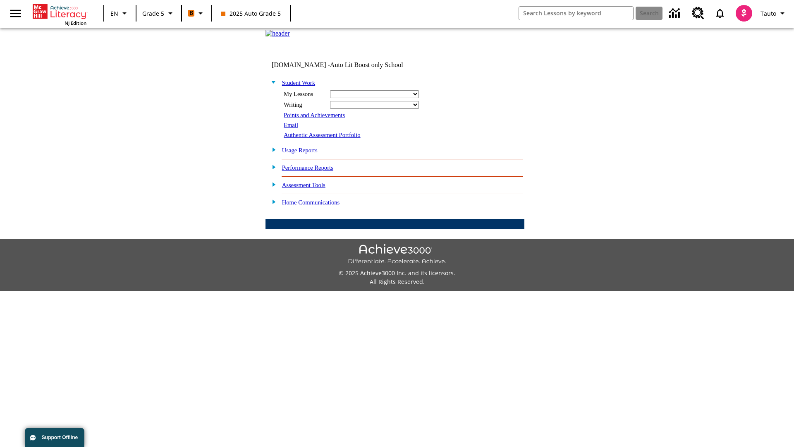  Describe the element at coordinates (299, 83) in the screenshot. I see `a: Student Work` at that location.